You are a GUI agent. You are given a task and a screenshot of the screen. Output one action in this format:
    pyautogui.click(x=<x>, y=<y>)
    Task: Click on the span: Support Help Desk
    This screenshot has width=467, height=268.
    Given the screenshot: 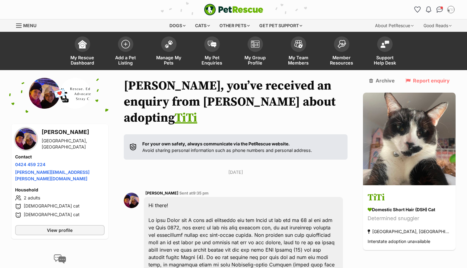 What is the action you would take?
    pyautogui.click(x=385, y=60)
    